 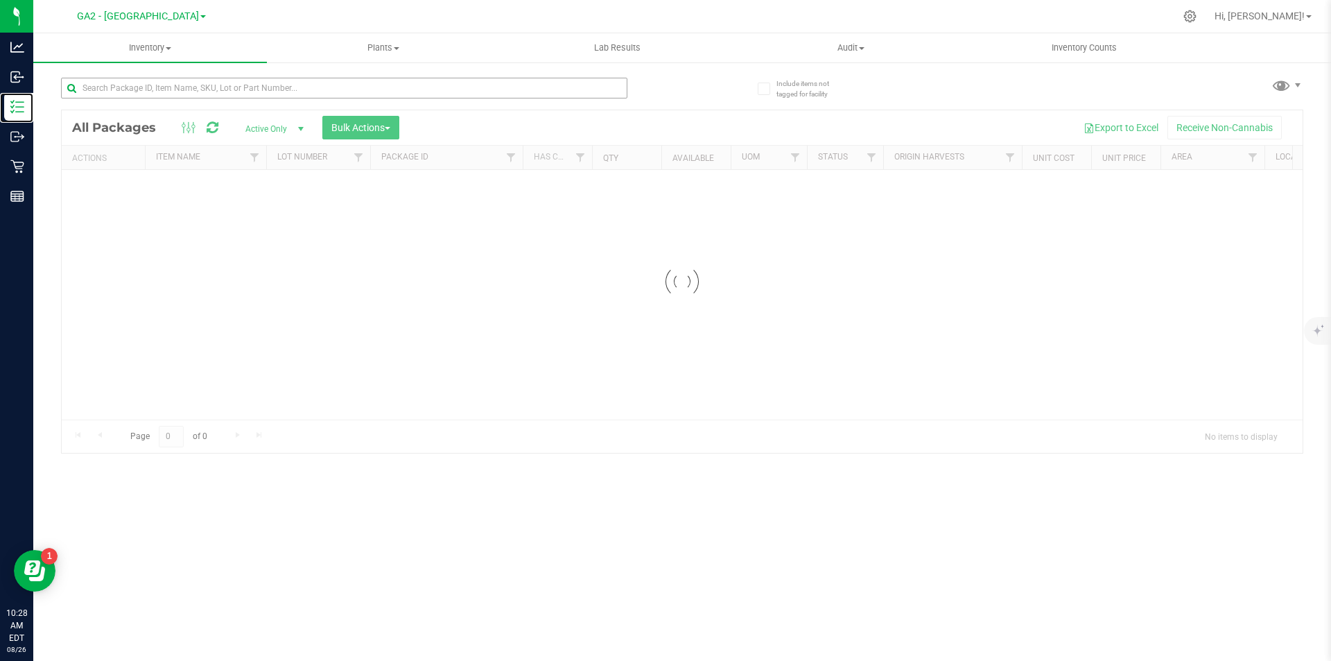 I want to click on inline-svg: Inbound, so click(x=17, y=77).